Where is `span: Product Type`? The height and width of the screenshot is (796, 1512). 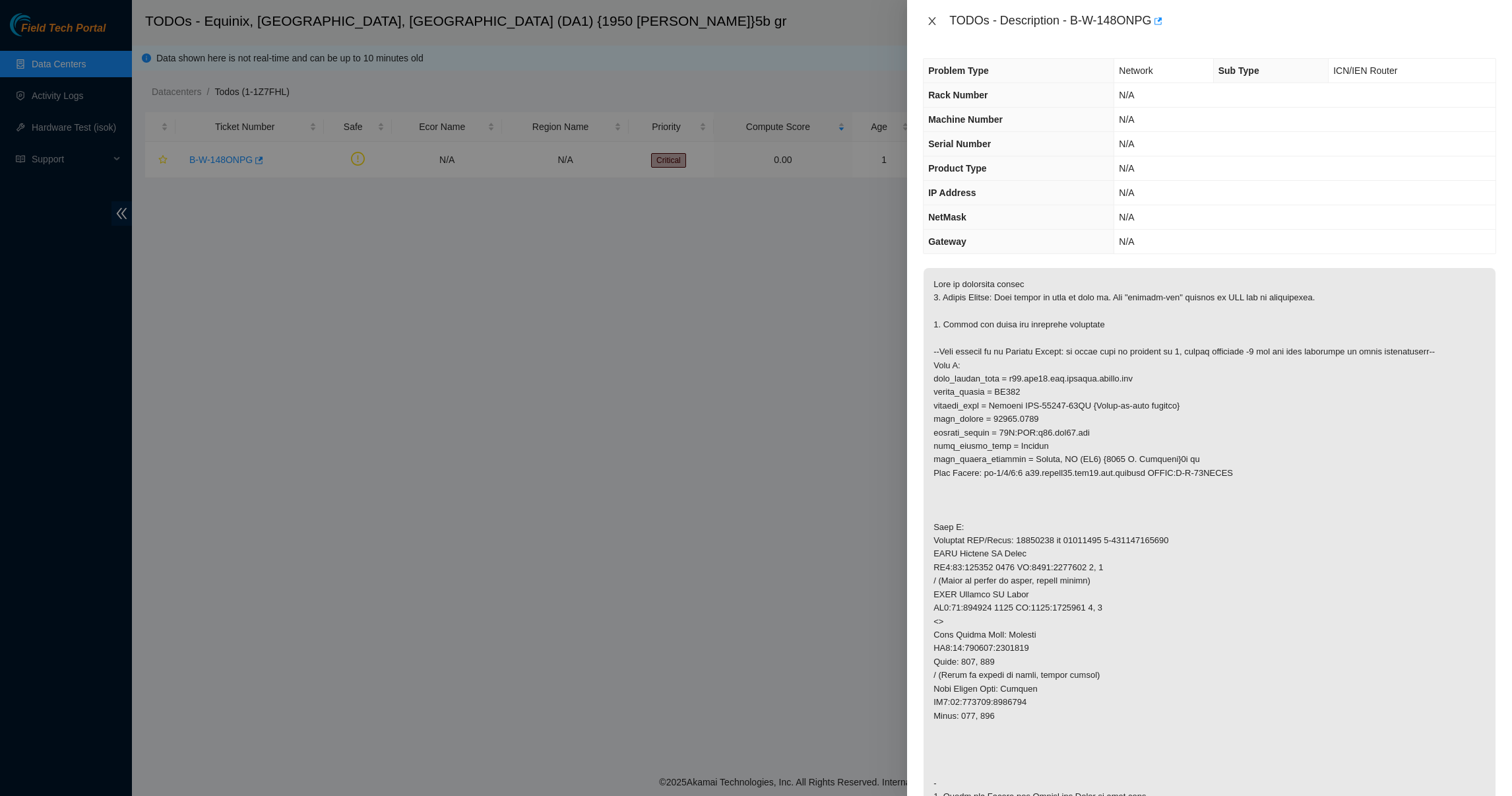
span: Product Type is located at coordinates (957, 168).